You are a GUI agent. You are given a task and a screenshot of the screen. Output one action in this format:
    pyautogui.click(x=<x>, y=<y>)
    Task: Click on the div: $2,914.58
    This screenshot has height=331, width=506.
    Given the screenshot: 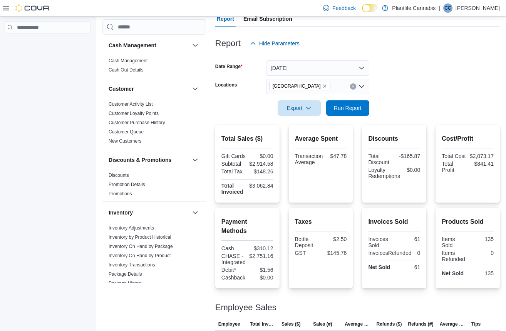 What is the action you would take?
    pyautogui.click(x=260, y=164)
    